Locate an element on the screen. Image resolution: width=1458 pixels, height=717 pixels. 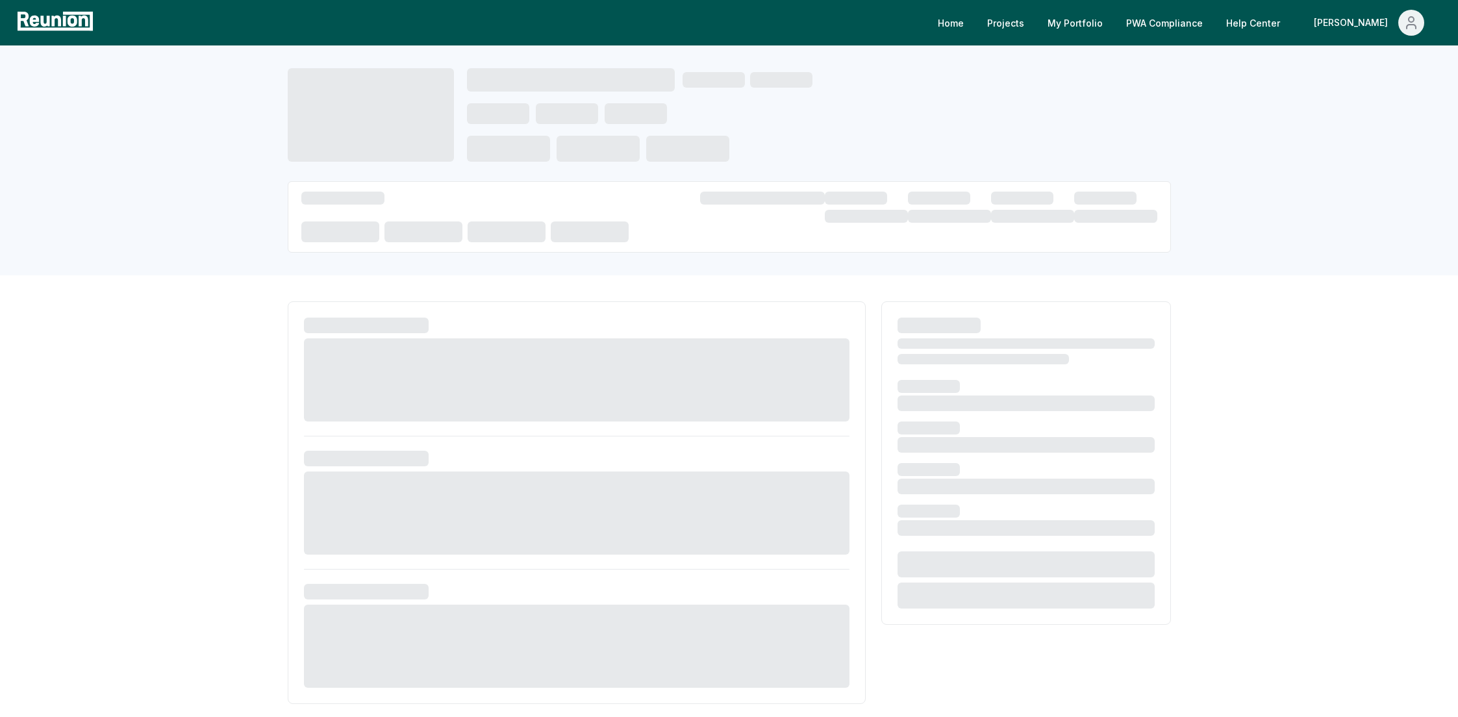
a: Help Center is located at coordinates (1253, 23).